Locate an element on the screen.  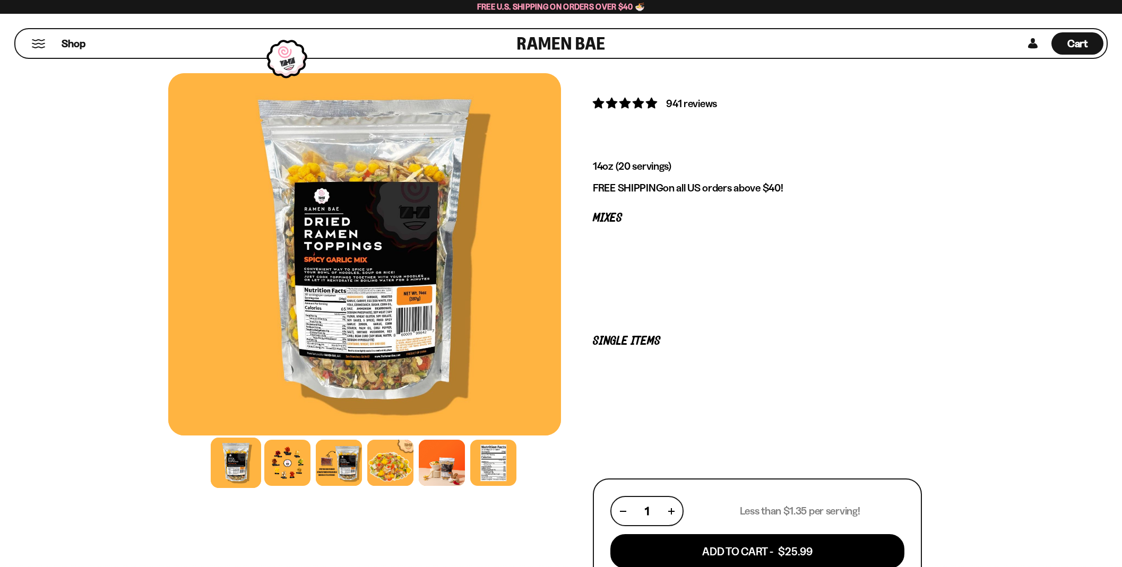
span: 4.75 stars is located at coordinates (626, 103).